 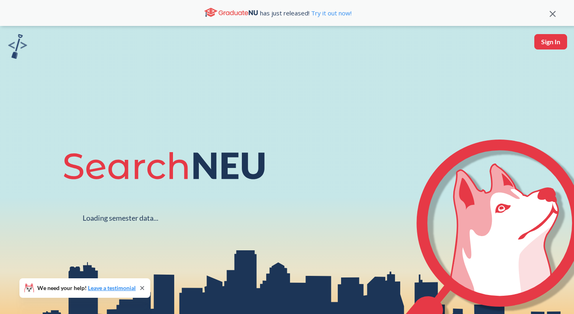 What do you see at coordinates (17, 47) in the screenshot?
I see `a: sandbox logo` at bounding box center [17, 47].